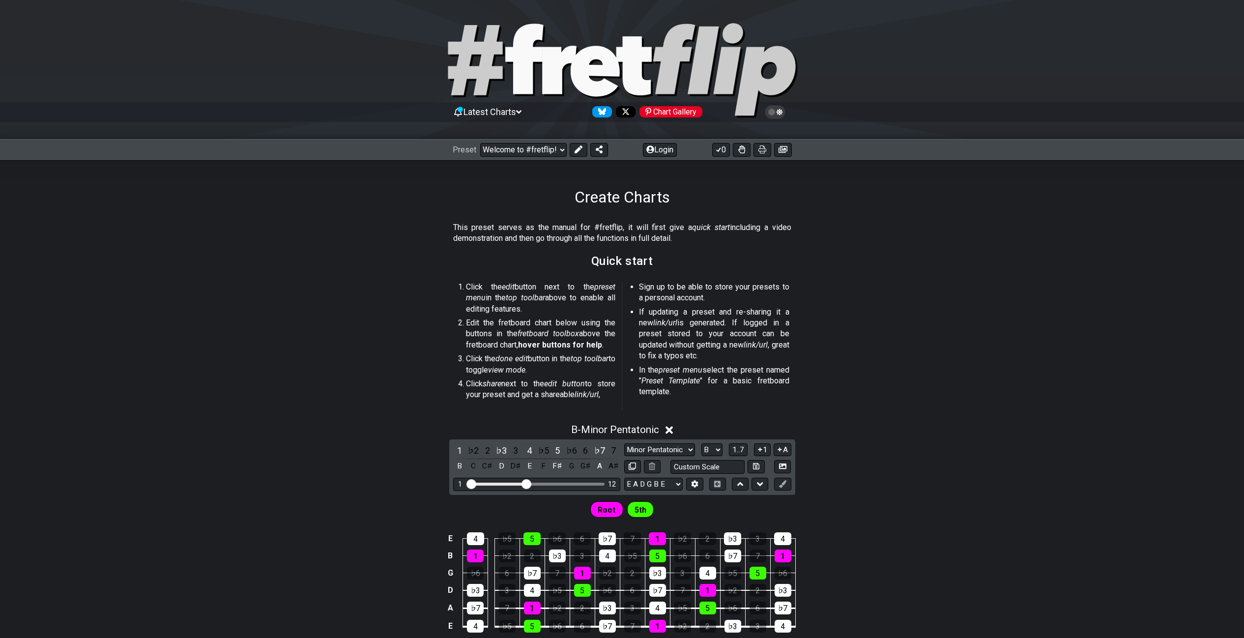 The height and width of the screenshot is (638, 1244). I want to click on em: top toolbar, so click(525, 297).